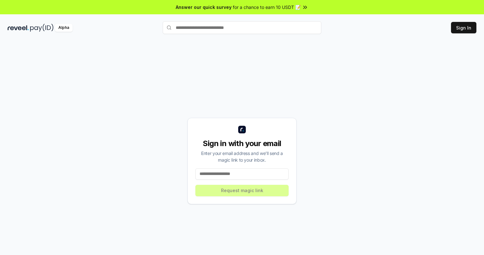 The width and height of the screenshot is (484, 255). Describe the element at coordinates (18, 28) in the screenshot. I see `img: reveel_dark` at that location.